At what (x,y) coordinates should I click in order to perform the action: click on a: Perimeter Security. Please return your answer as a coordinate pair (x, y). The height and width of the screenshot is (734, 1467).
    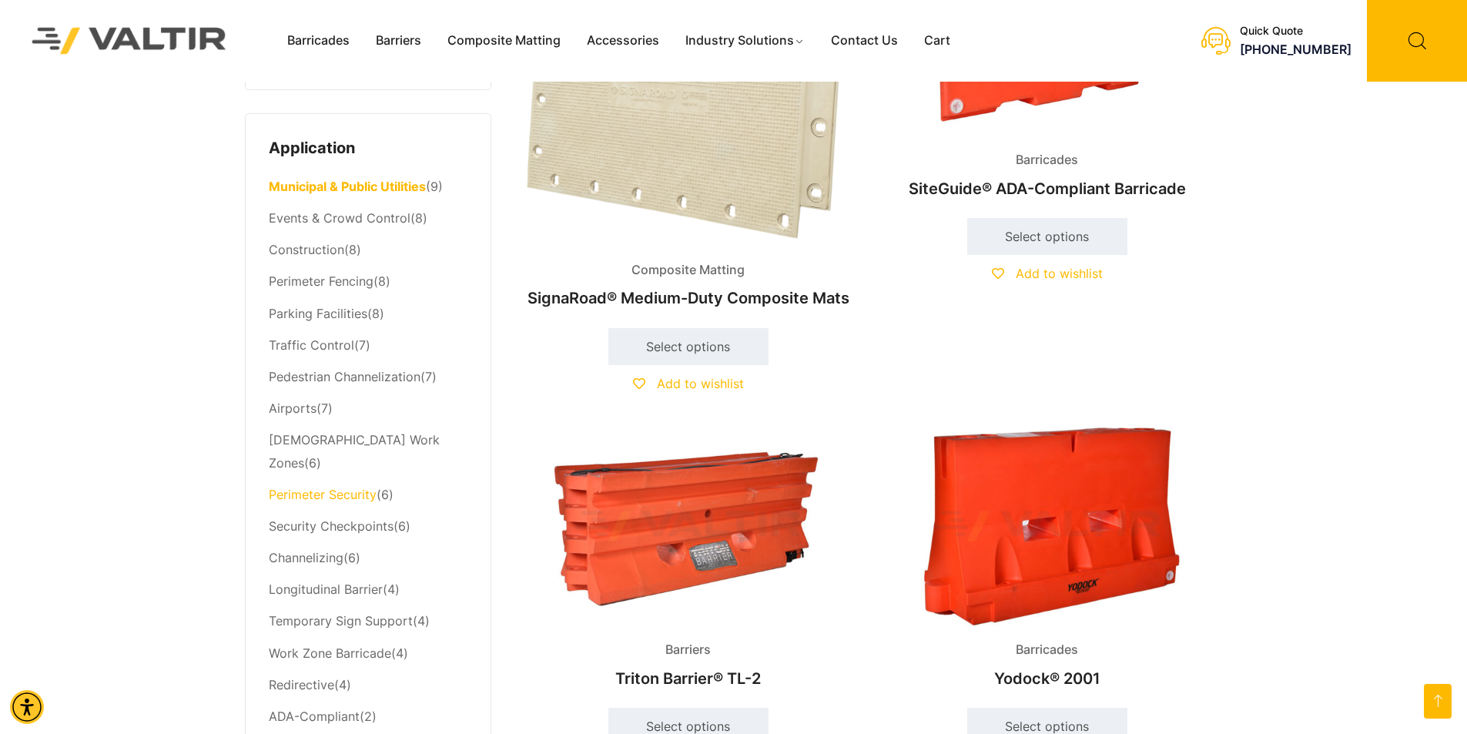
    Looking at the image, I should click on (323, 494).